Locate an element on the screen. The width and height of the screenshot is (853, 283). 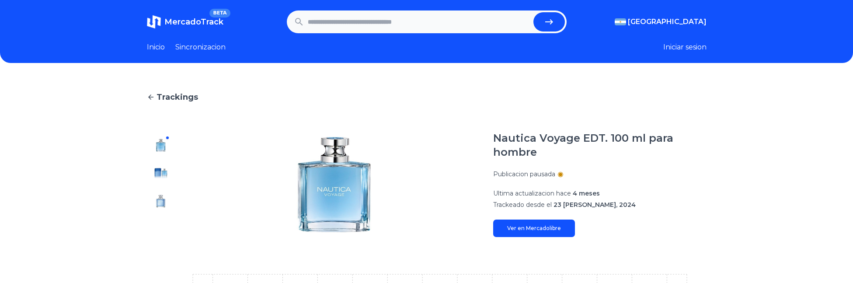
span: MercadoTrack is located at coordinates (194, 22).